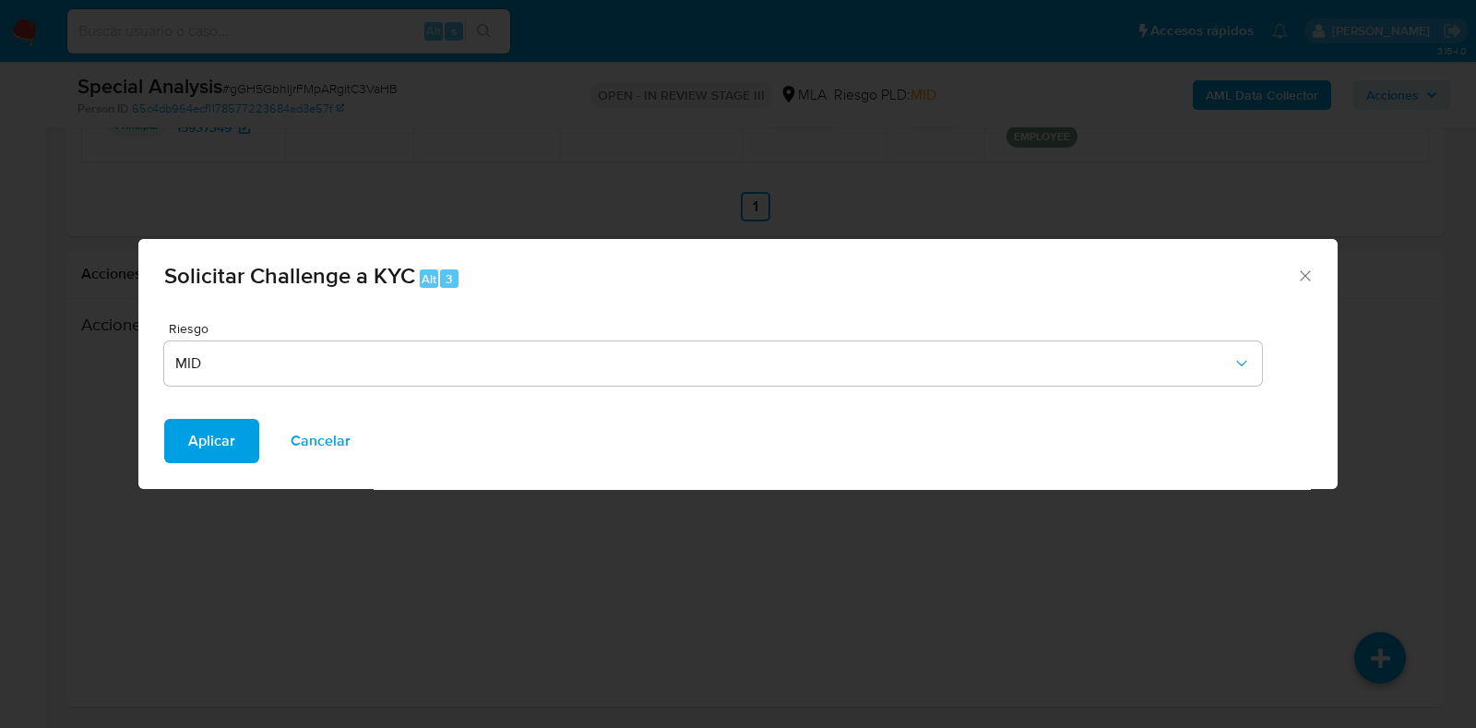 This screenshot has width=1476, height=728. Describe the element at coordinates (290, 275) in the screenshot. I see `span: Solicitar Challenge a KYC` at that location.